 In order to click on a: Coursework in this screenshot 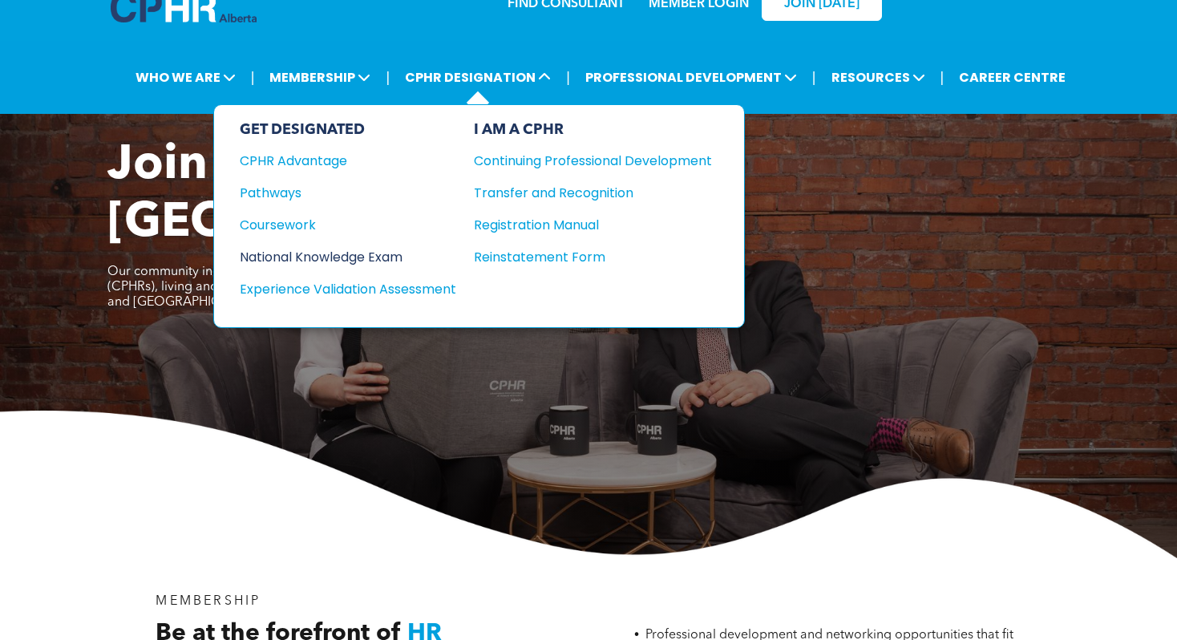, I will do `click(348, 225)`.